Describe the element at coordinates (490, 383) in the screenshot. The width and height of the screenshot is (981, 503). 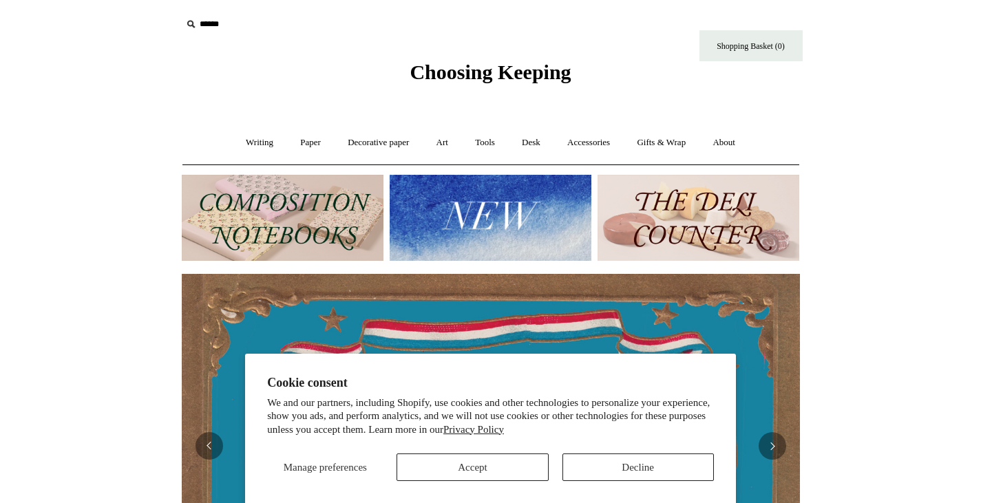
I see `h2: Cookie consent` at that location.